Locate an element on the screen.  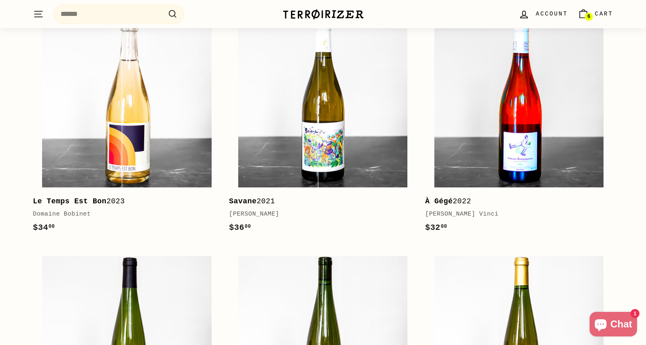
b: À Gégé is located at coordinates (439, 201).